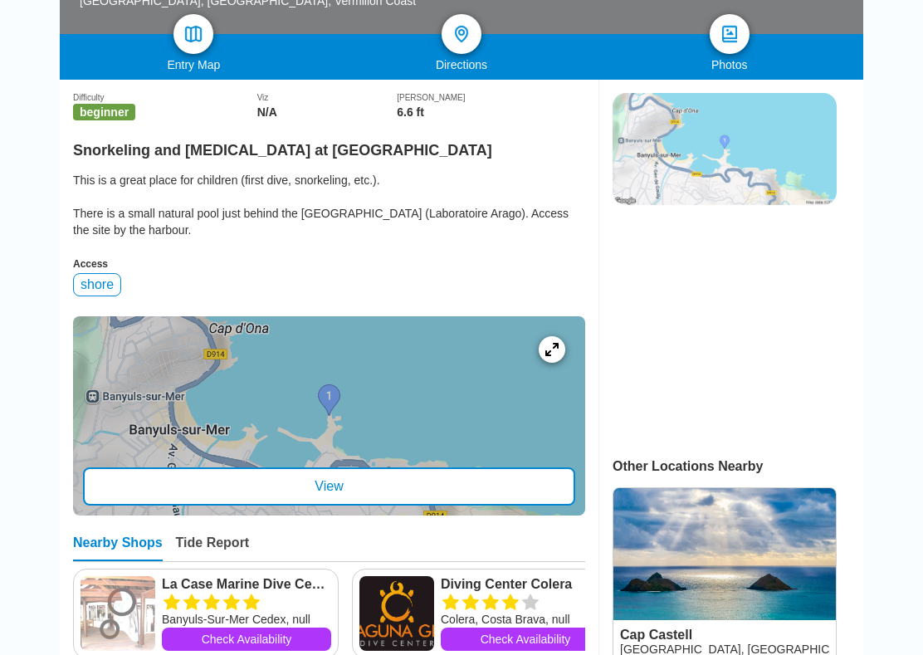 The width and height of the screenshot is (923, 655). Describe the element at coordinates (118, 549) in the screenshot. I see `div: Nearby Shops` at that location.